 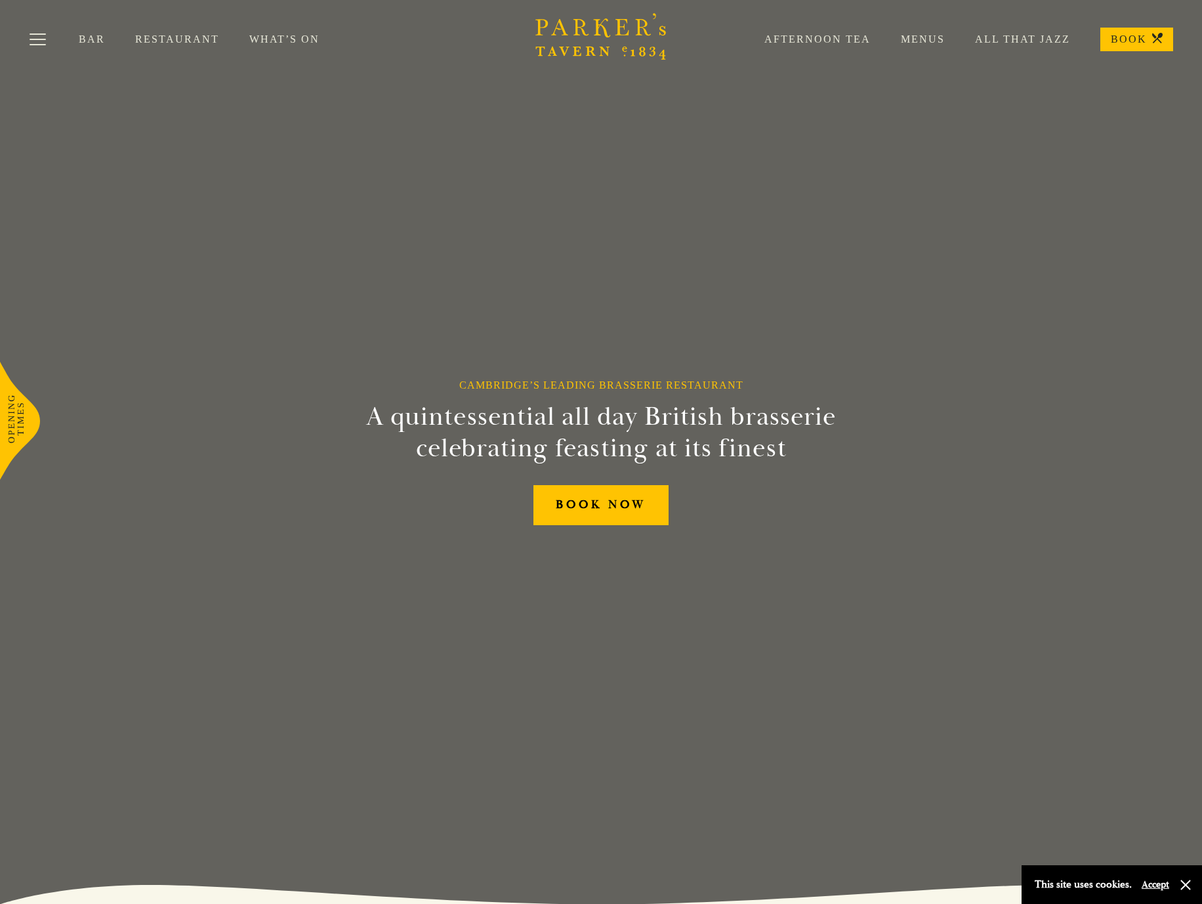 I want to click on h2: A quintessential all day British brasserie celebrating feasting at its finest, so click(x=601, y=432).